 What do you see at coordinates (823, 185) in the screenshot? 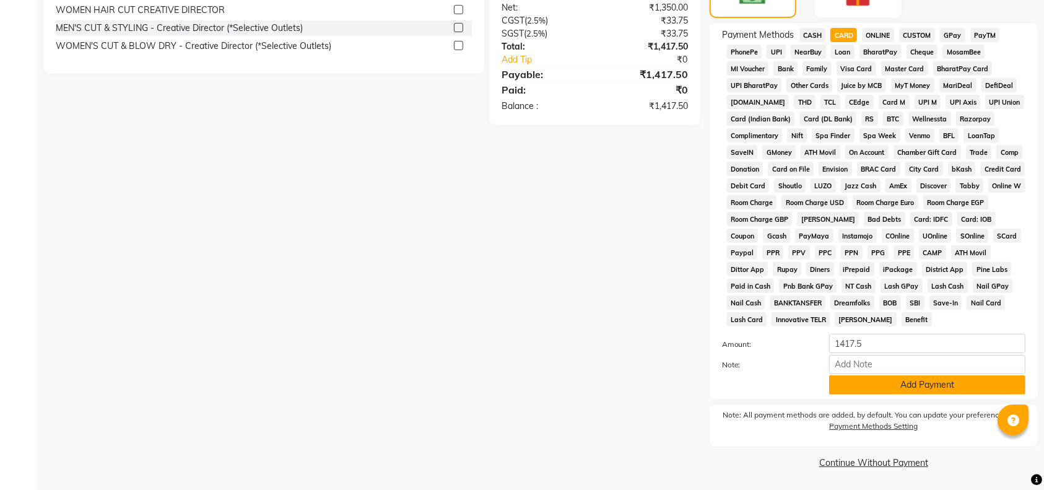
I see `span: LUZO` at bounding box center [823, 185].